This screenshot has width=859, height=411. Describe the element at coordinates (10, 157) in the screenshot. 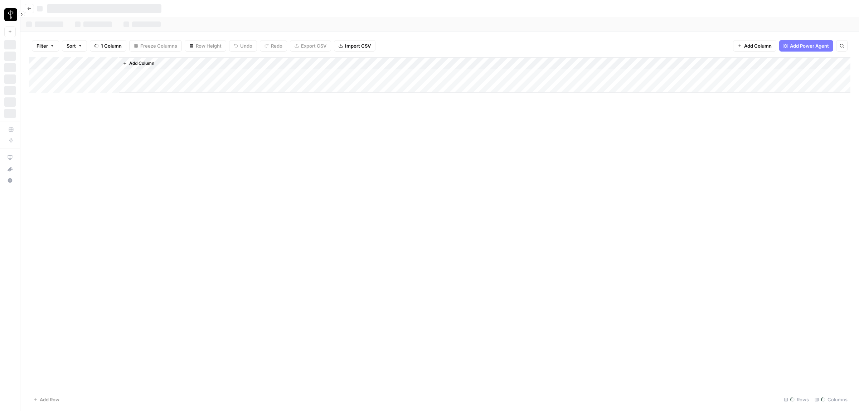

I see `a: AirOps Academy` at that location.